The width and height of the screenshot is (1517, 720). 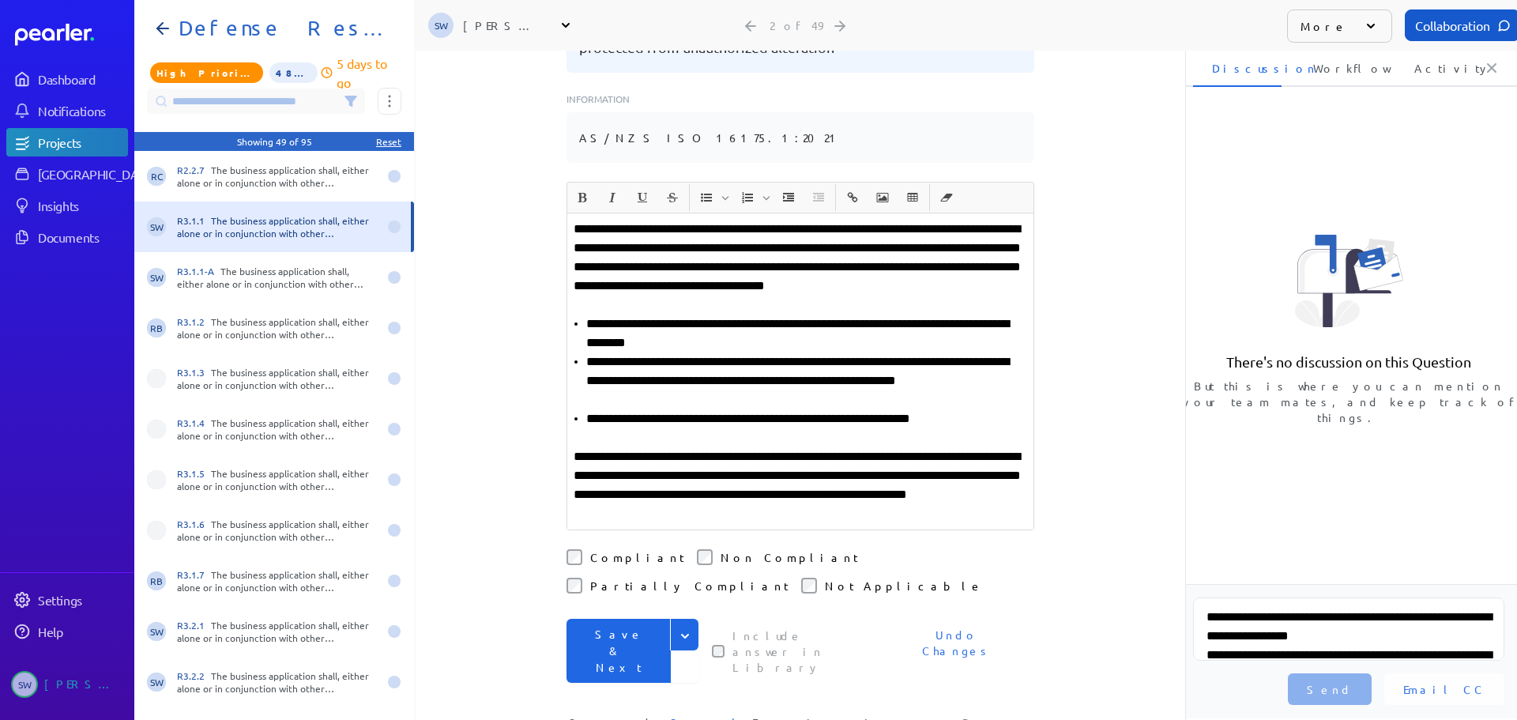 I want to click on label: Partially Compliant, so click(x=689, y=585).